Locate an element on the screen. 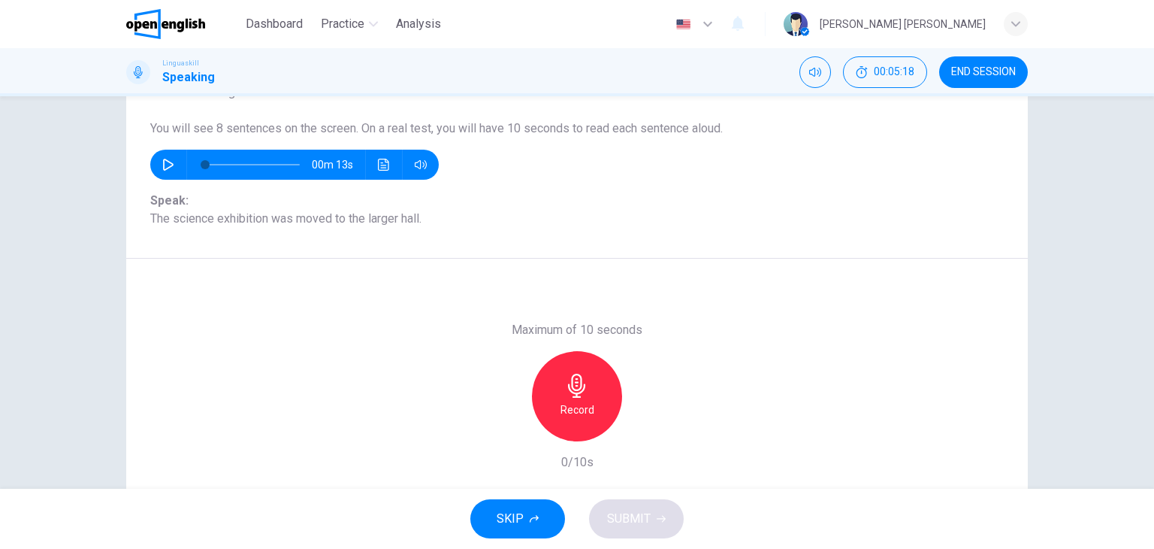 This screenshot has width=1154, height=549. span: You will see 8 sentences on the screen. On a real test, you will have 10 seconds to read each sen... is located at coordinates (437, 128).